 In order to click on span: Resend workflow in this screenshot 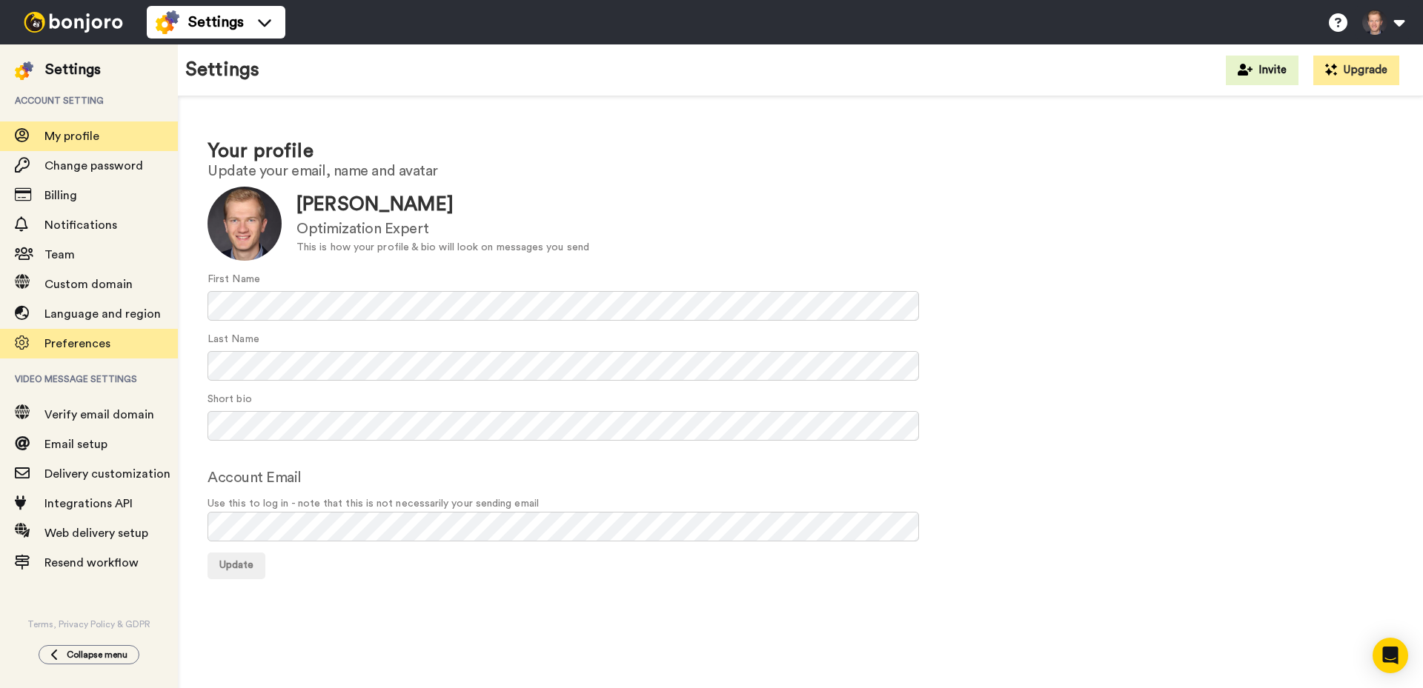, I will do `click(91, 563)`.